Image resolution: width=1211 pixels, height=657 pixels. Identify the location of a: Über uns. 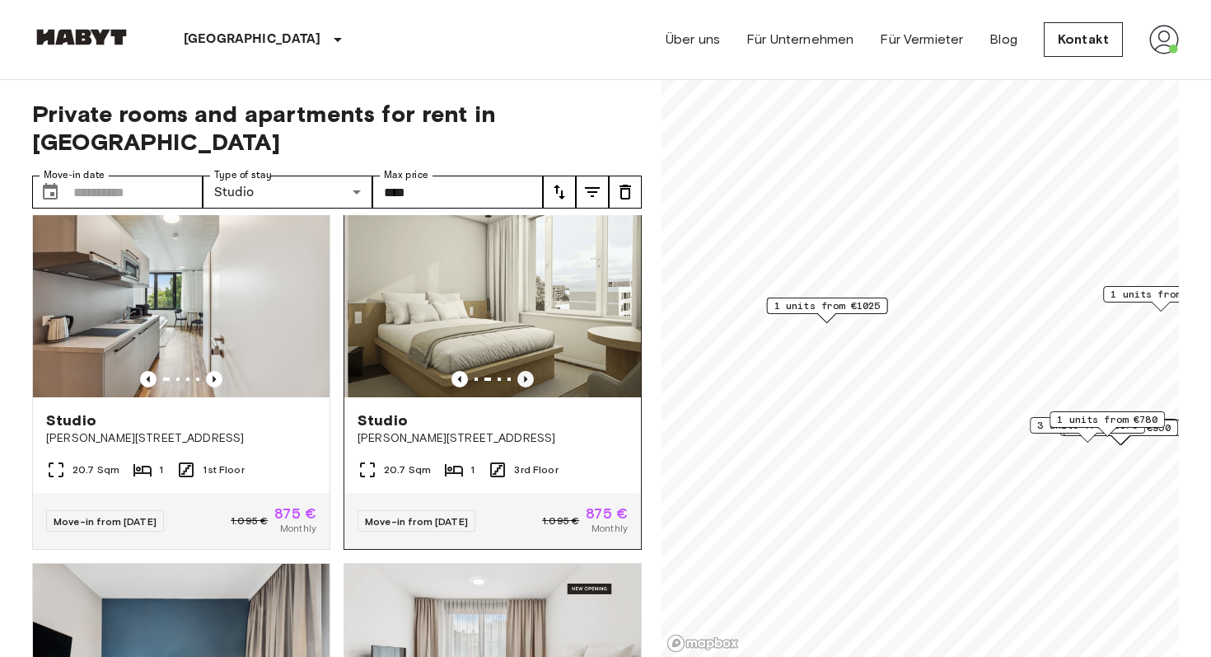
(693, 40).